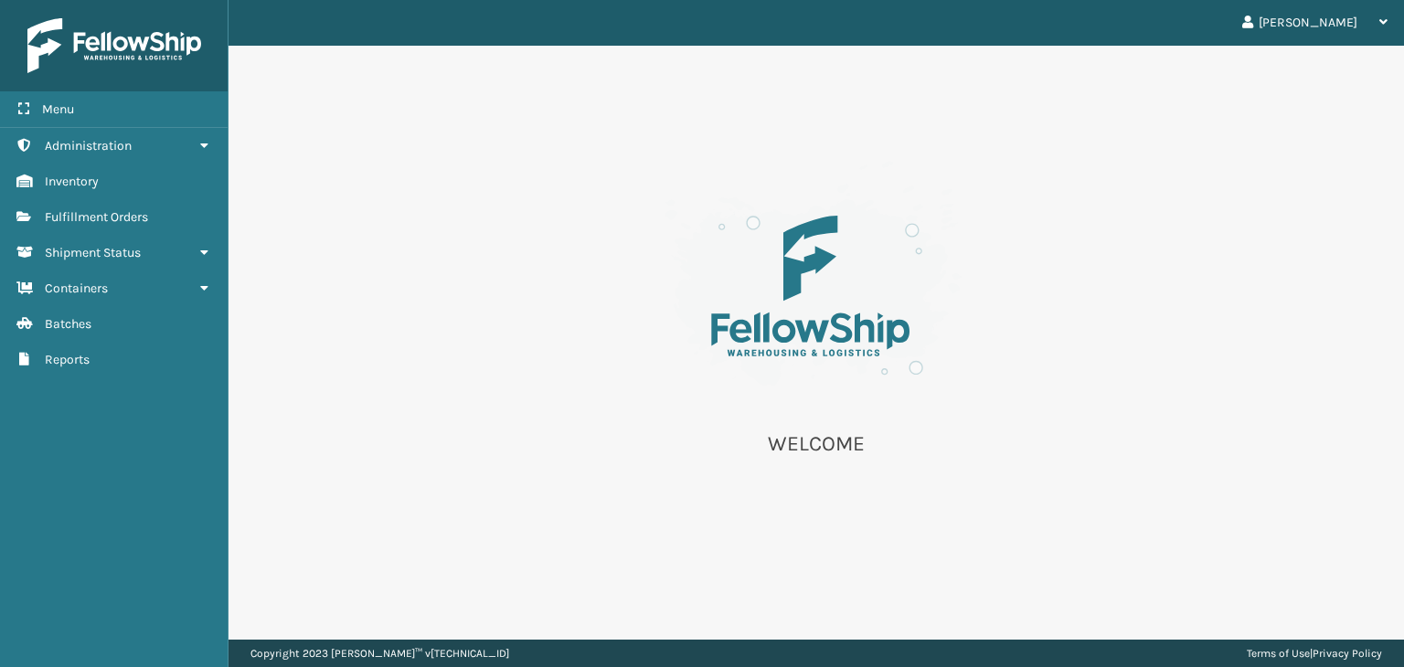 The image size is (1404, 667). What do you see at coordinates (92, 252) in the screenshot?
I see `span: Shipment Status` at bounding box center [92, 252].